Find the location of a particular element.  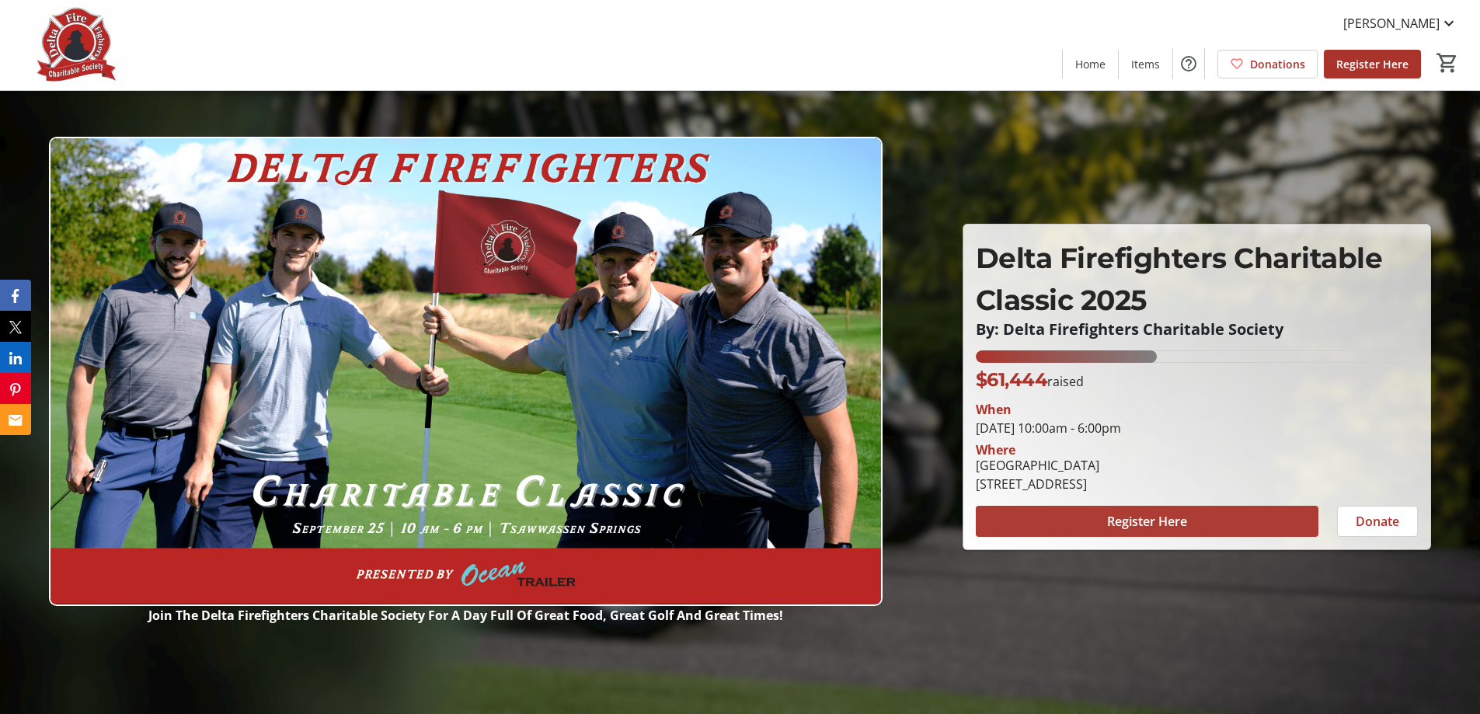

p: By: Delta Firefighters Charitable Society is located at coordinates (1197, 329).